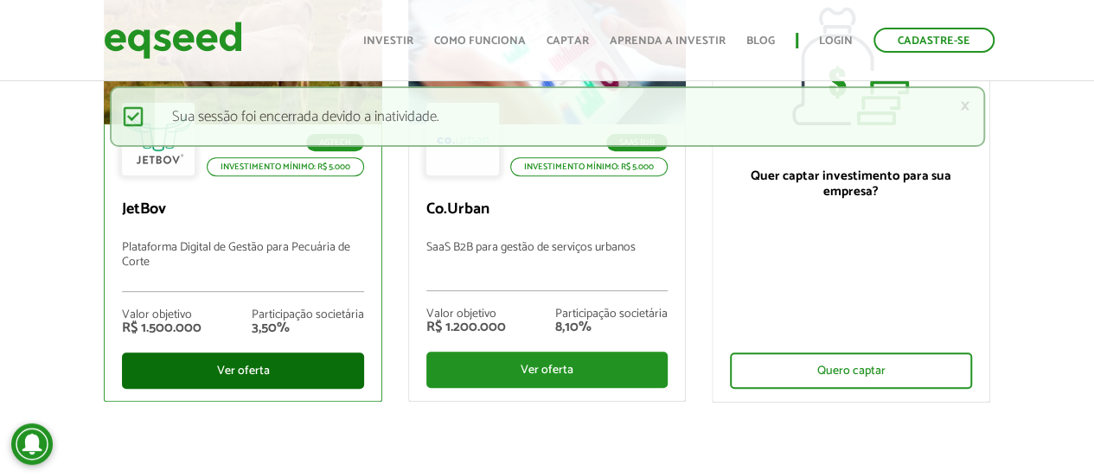  I want to click on a: Aprenda a investir, so click(667, 41).